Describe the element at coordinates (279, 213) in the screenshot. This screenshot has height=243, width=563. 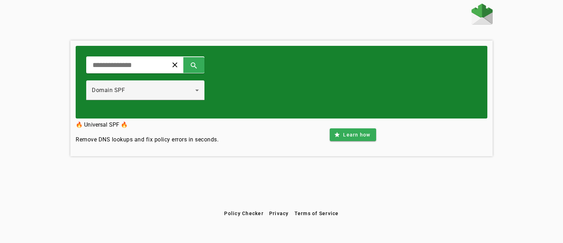
I see `button: Privacy` at that location.